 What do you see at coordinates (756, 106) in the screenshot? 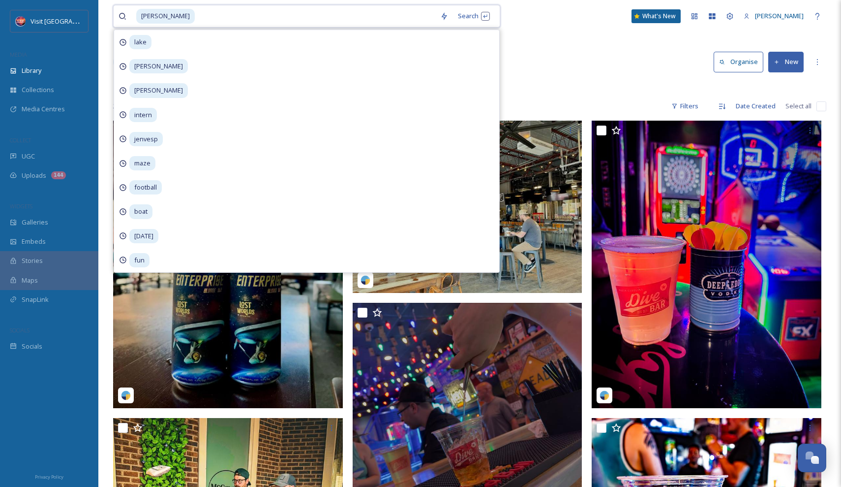
I see `div: Date Created` at bounding box center [756, 106].